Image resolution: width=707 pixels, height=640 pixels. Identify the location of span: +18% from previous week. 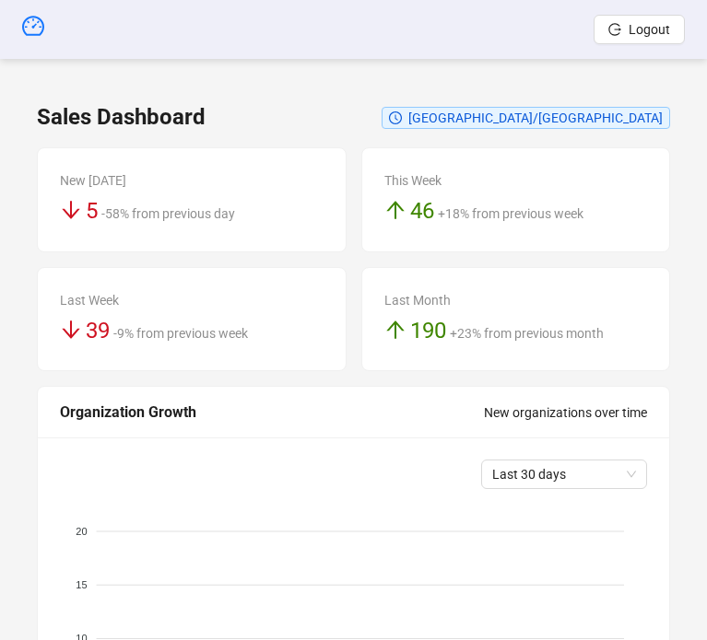
(510, 214).